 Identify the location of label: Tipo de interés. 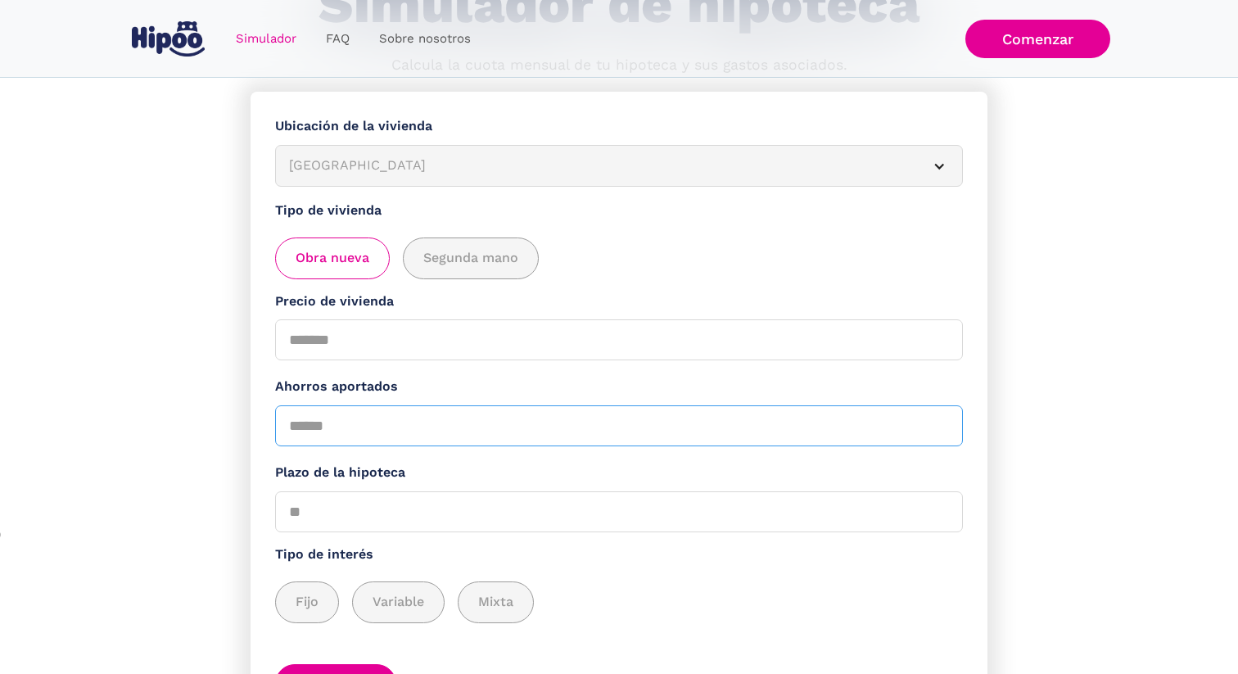
(619, 554).